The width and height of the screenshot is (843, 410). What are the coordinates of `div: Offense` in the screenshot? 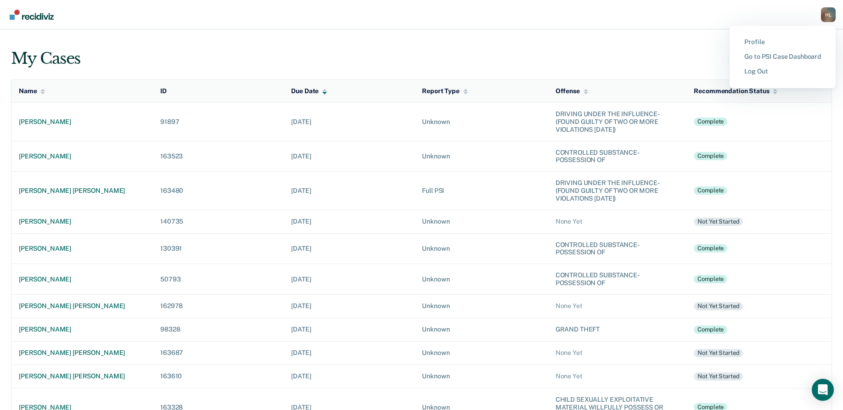 It's located at (571, 91).